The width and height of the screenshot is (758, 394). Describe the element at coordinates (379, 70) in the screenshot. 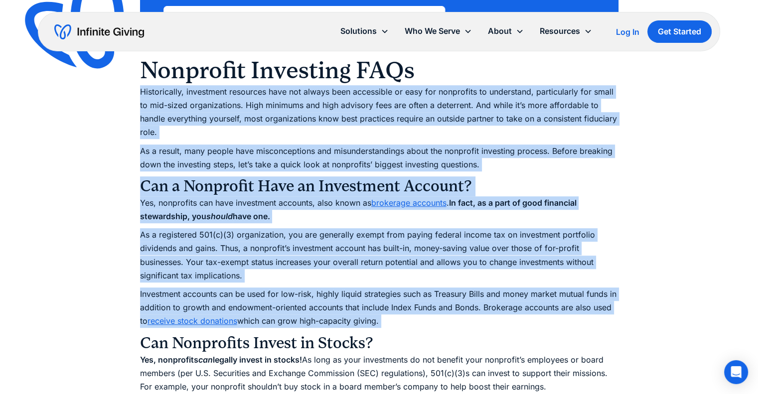

I see `h2: Nonprofit Investing FAQs` at that location.